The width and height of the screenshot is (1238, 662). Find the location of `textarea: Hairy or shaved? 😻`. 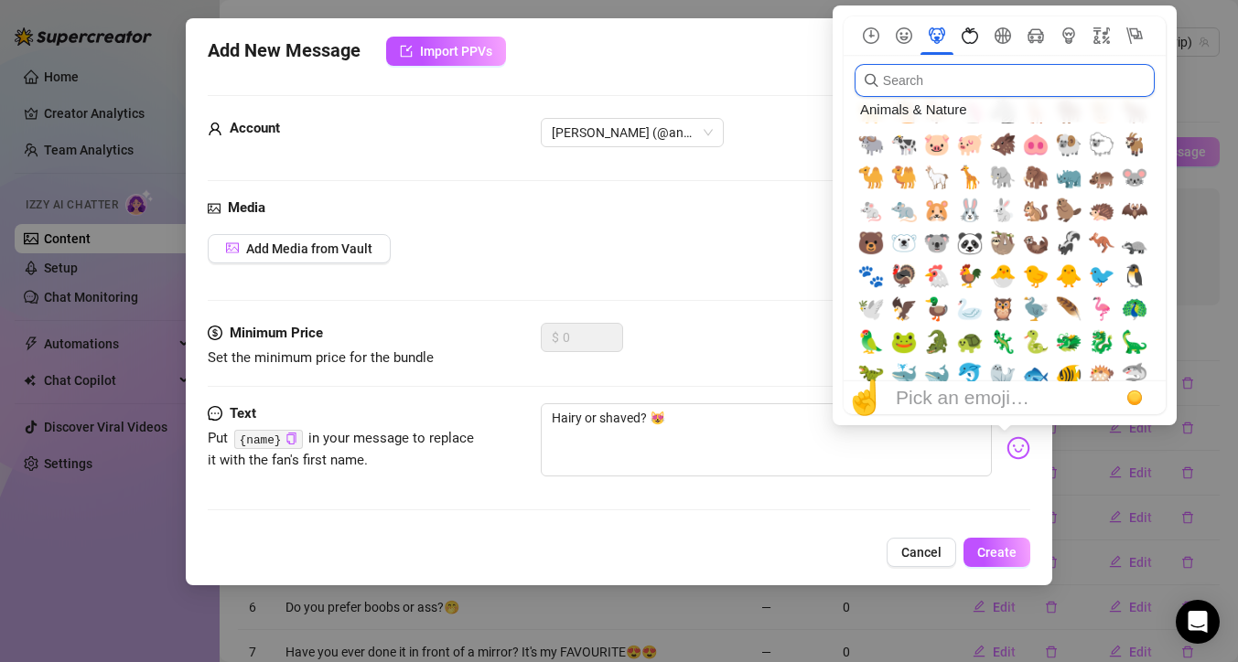

textarea: Hairy or shaved? 😻 is located at coordinates (766, 440).